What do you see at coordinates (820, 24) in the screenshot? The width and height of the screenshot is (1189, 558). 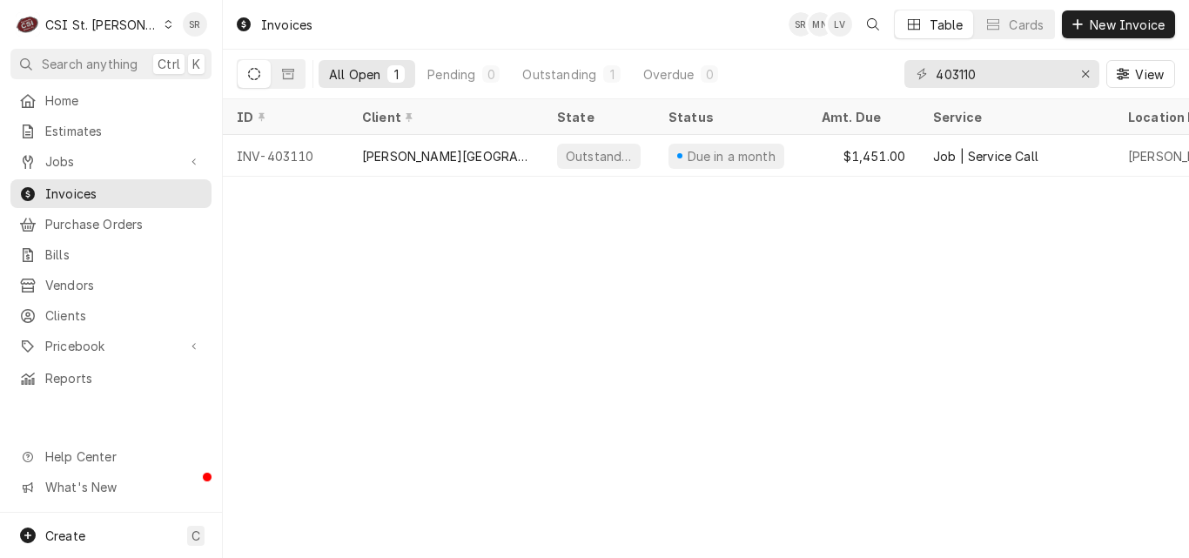 I see `div: Melissa Nehls's Avatar` at bounding box center [820, 24].